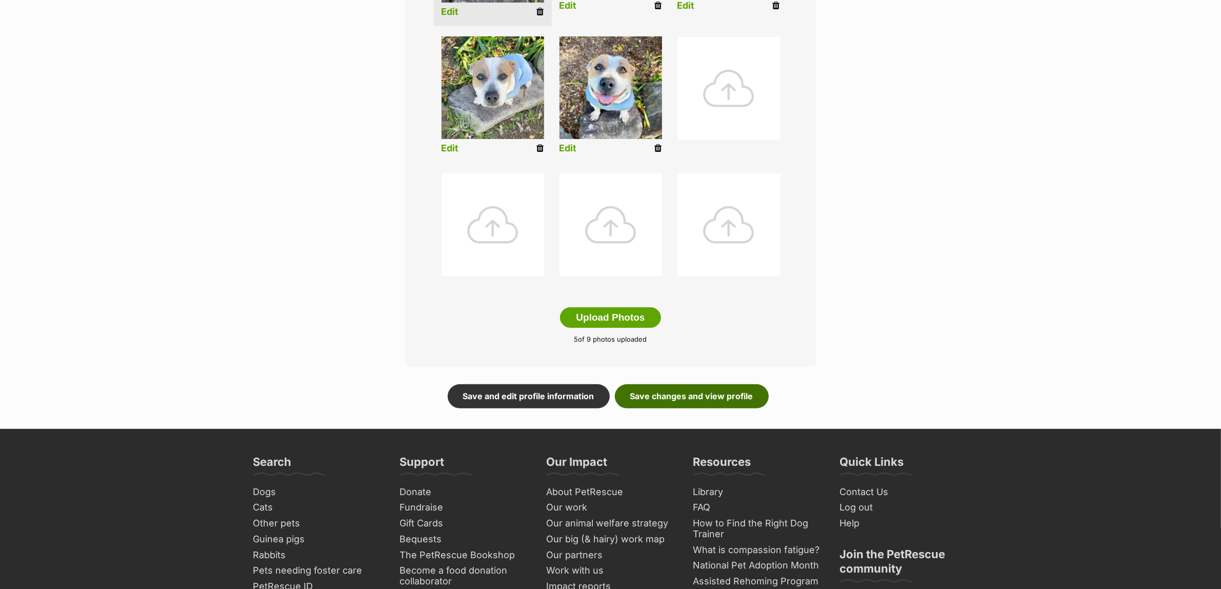 The width and height of the screenshot is (1221, 589). What do you see at coordinates (576, 339) in the screenshot?
I see `span: 5` at bounding box center [576, 339].